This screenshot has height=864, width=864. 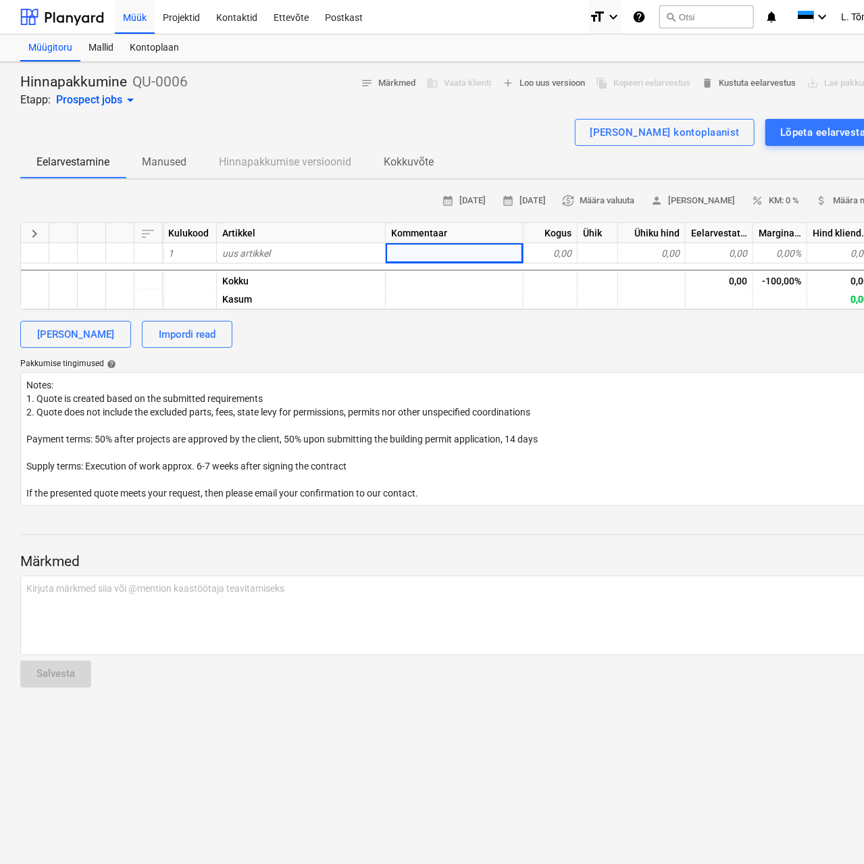 What do you see at coordinates (34, 234) in the screenshot?
I see `span: Laienda kõiki kategooriaid` at bounding box center [34, 234].